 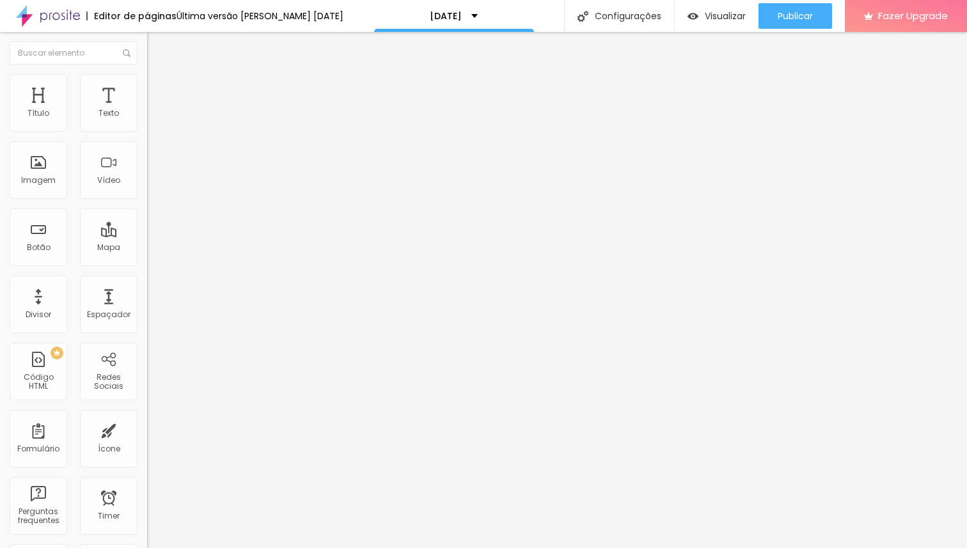 I want to click on div: Texto, so click(x=109, y=113).